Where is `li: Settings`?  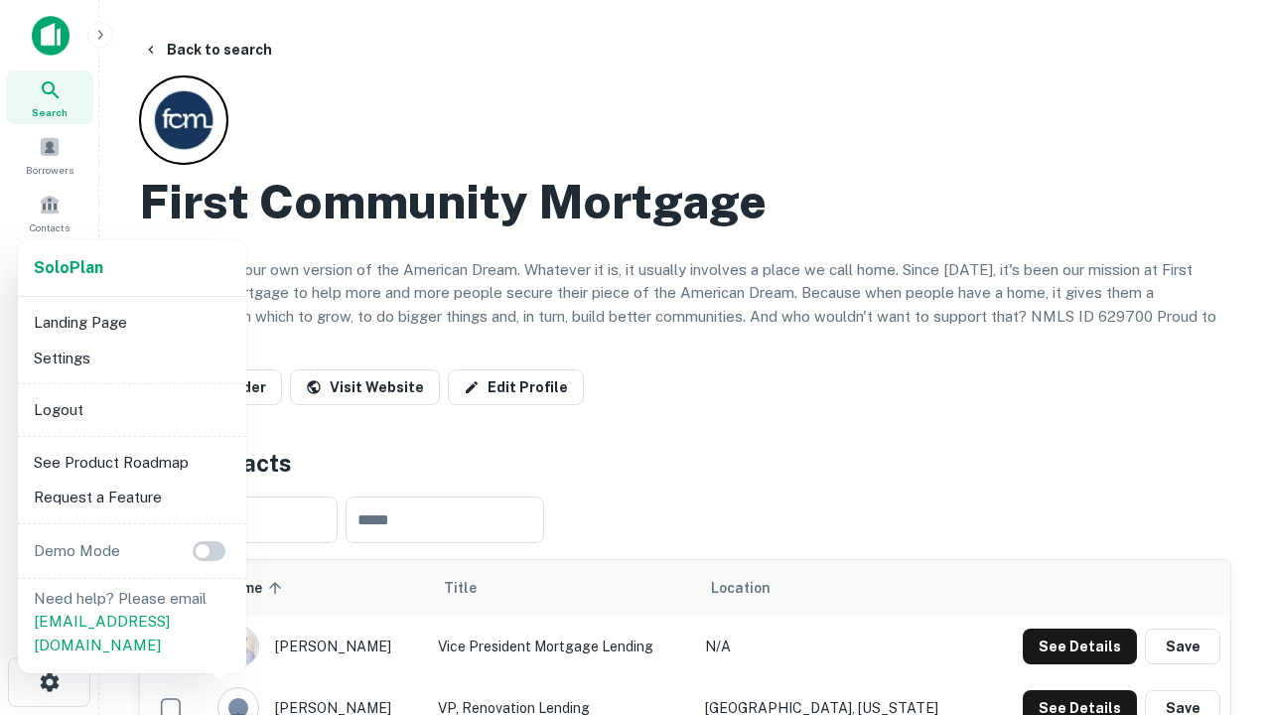
li: Settings is located at coordinates (132, 359).